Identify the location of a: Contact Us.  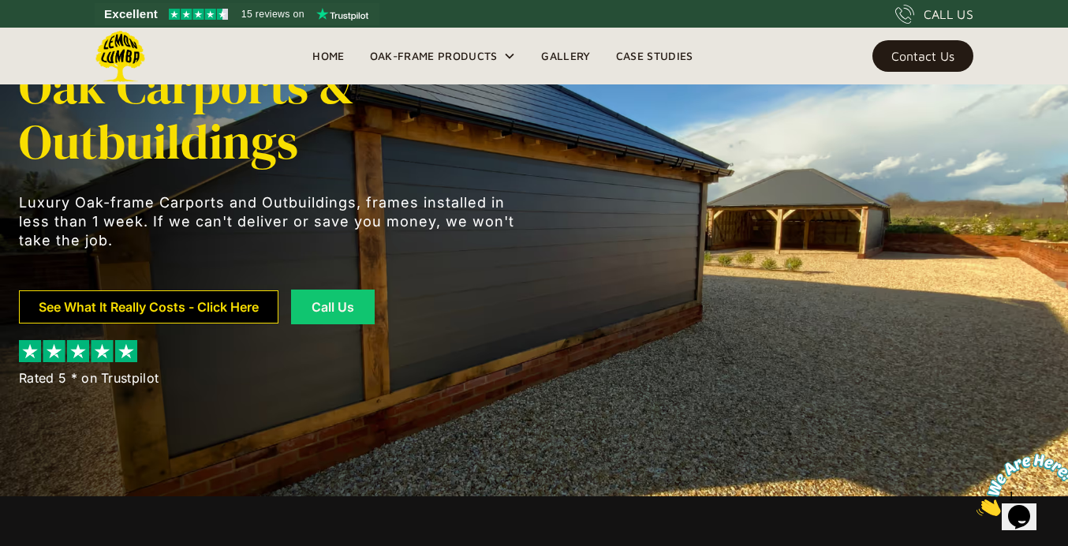
(923, 56).